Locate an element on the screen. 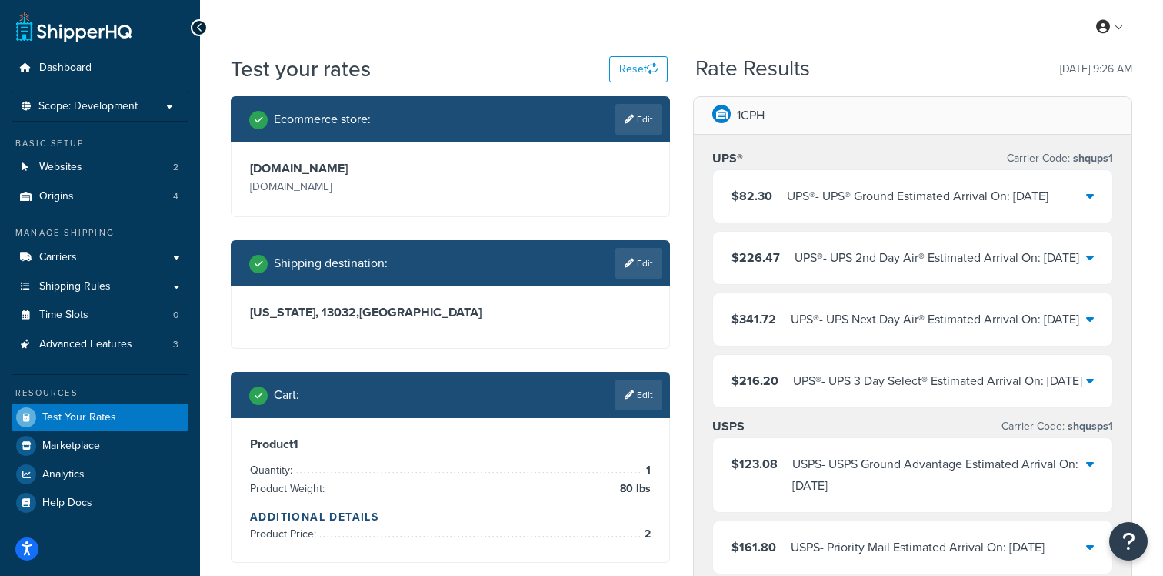 Image resolution: width=1163 pixels, height=576 pixels. a: Dashboard is located at coordinates (100, 68).